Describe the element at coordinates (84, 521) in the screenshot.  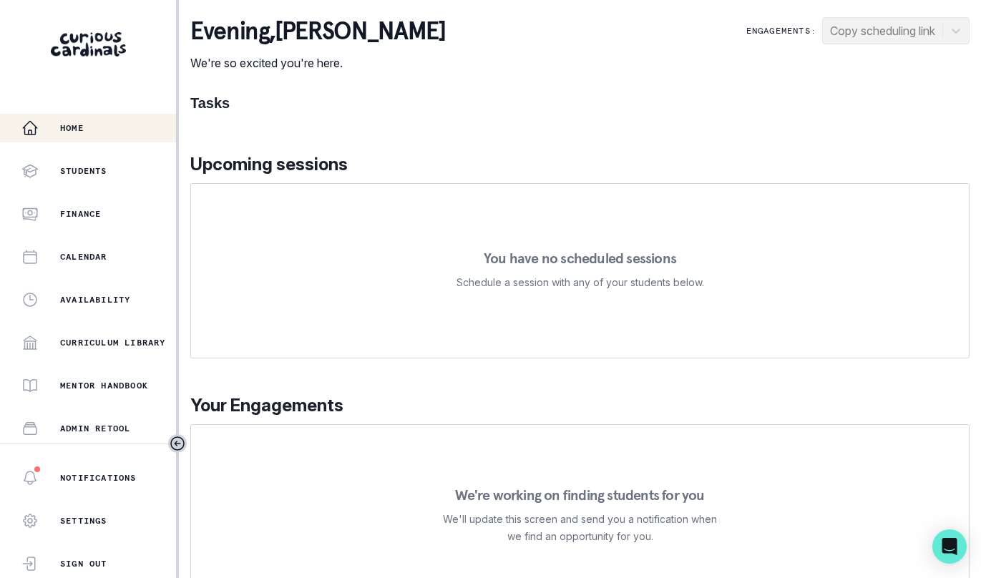
I see `p: Settings` at that location.